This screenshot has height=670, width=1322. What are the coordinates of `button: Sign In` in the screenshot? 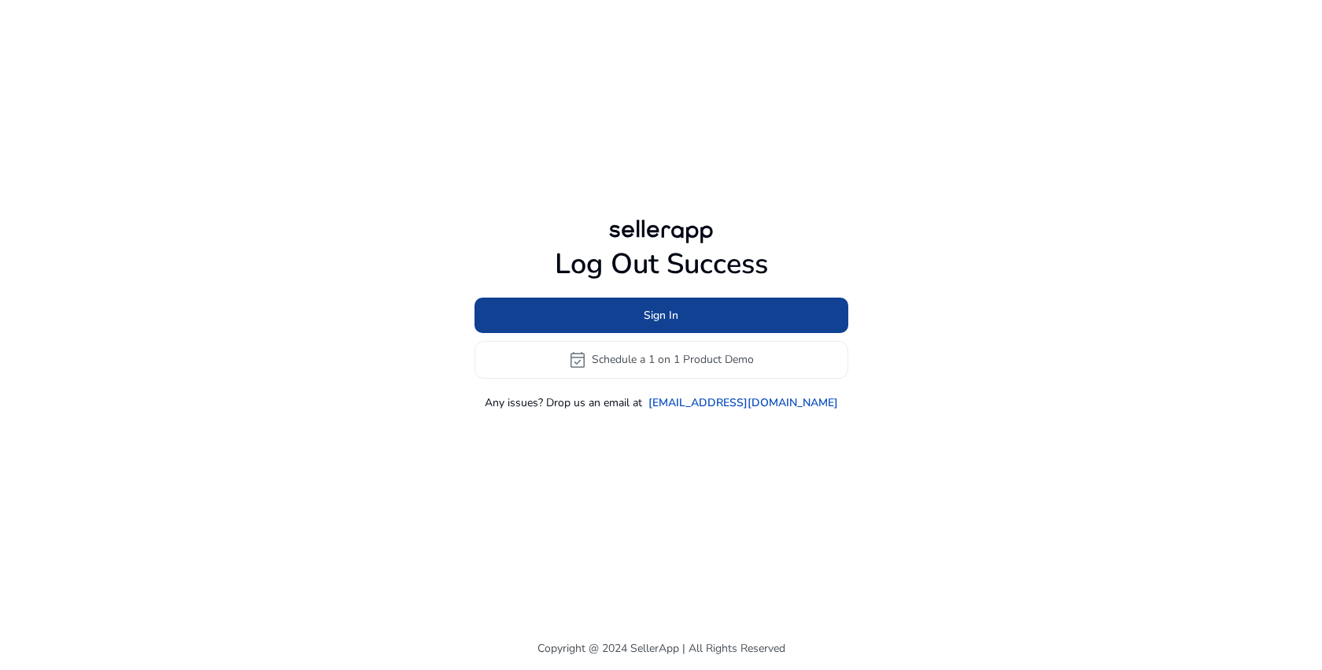 It's located at (661, 315).